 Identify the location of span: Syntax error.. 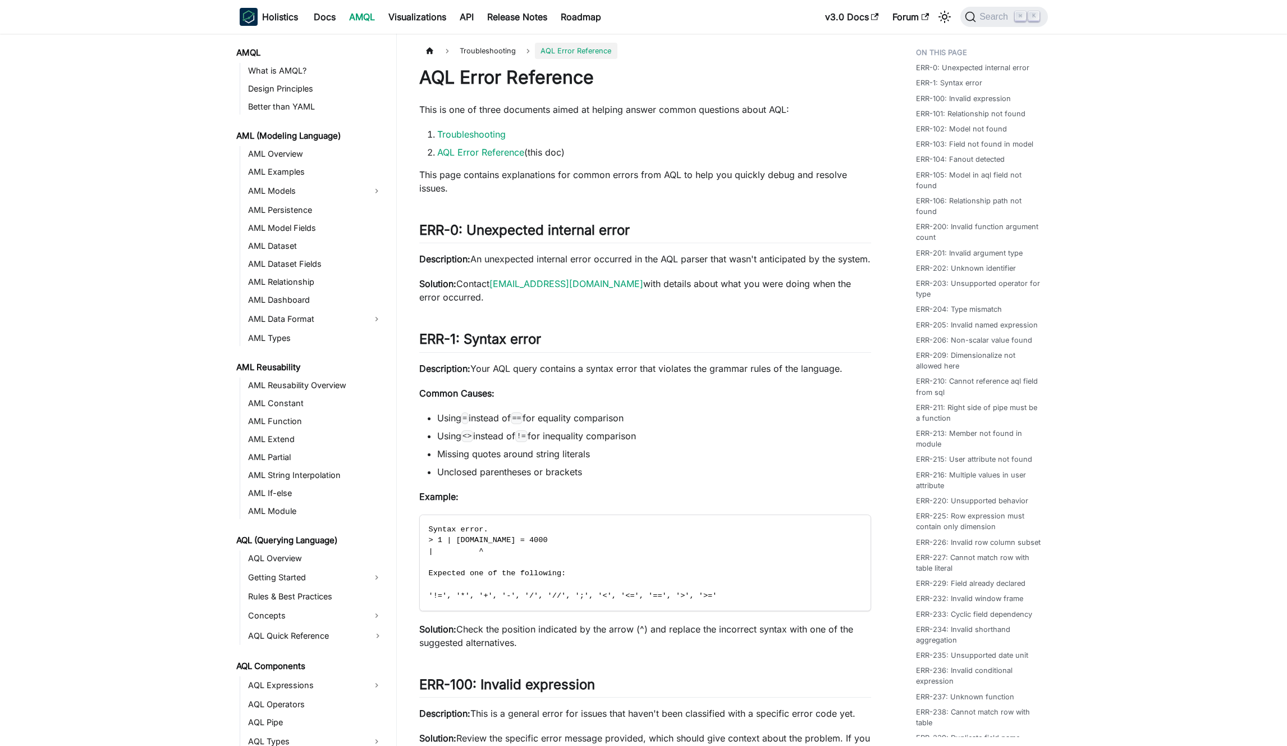
(459, 529).